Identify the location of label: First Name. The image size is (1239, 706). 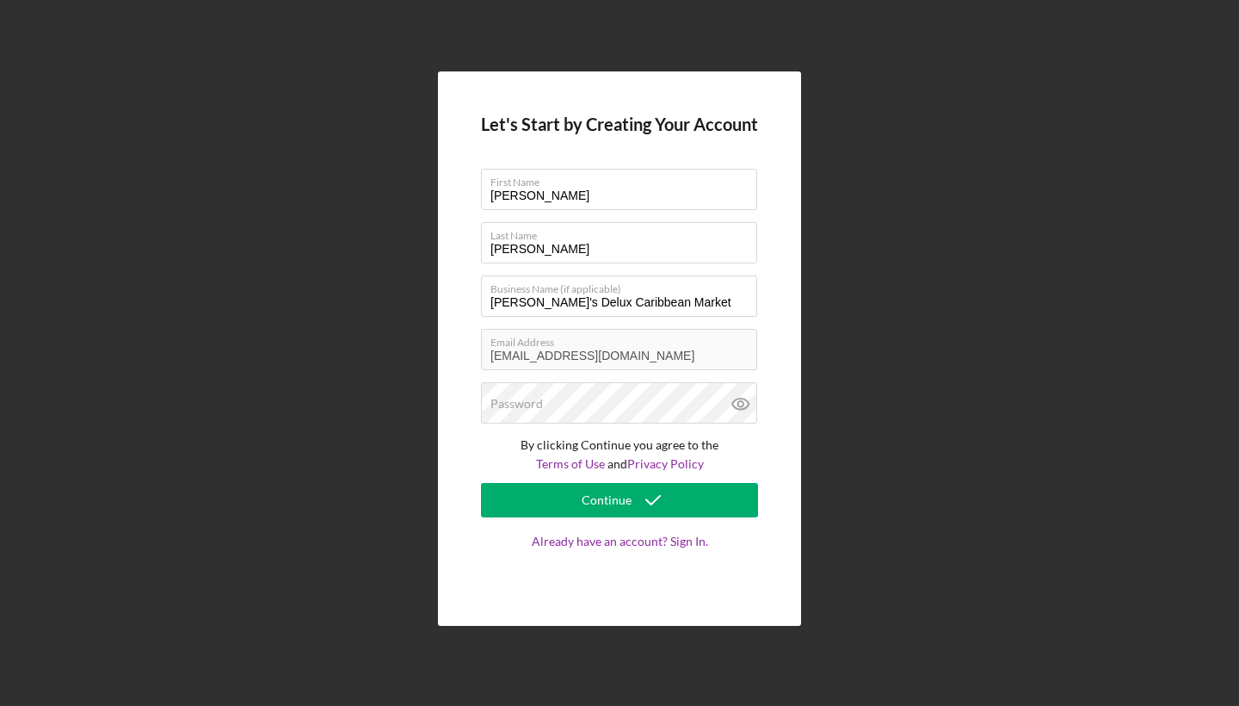
(624, 179).